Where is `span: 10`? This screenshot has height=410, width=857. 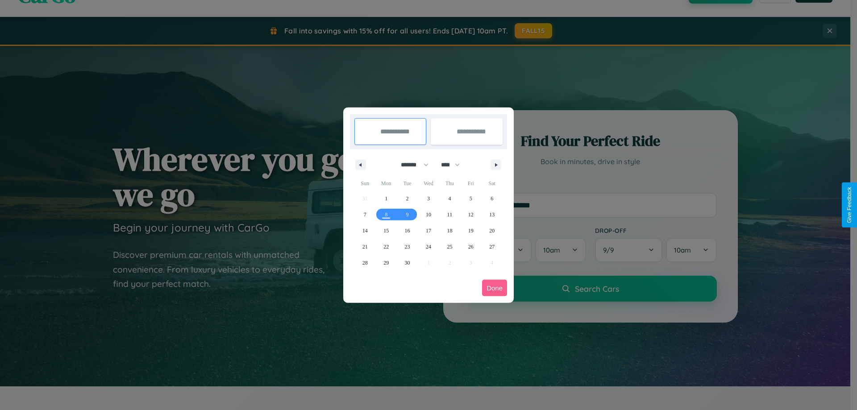 span: 10 is located at coordinates (429, 215).